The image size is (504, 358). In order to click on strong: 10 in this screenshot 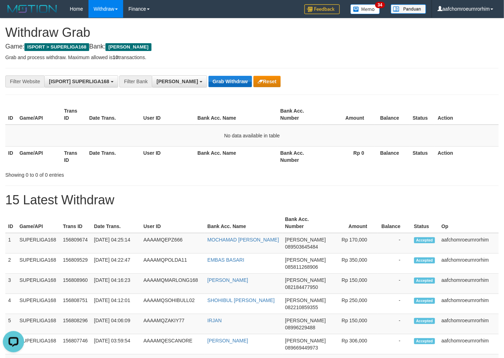, I will do `click(115, 57)`.